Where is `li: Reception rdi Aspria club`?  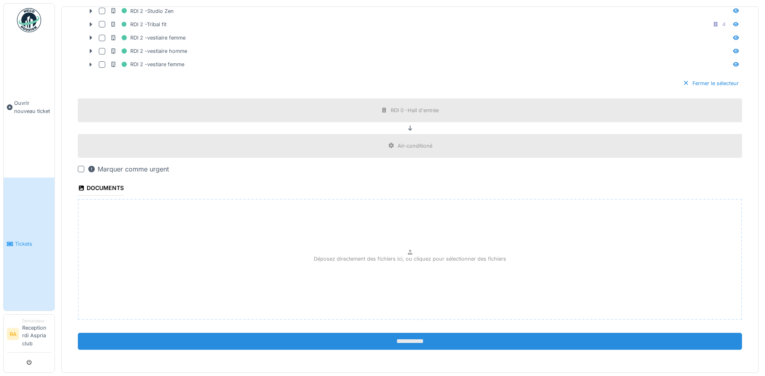 li: Reception rdi Aspria club is located at coordinates (37, 334).